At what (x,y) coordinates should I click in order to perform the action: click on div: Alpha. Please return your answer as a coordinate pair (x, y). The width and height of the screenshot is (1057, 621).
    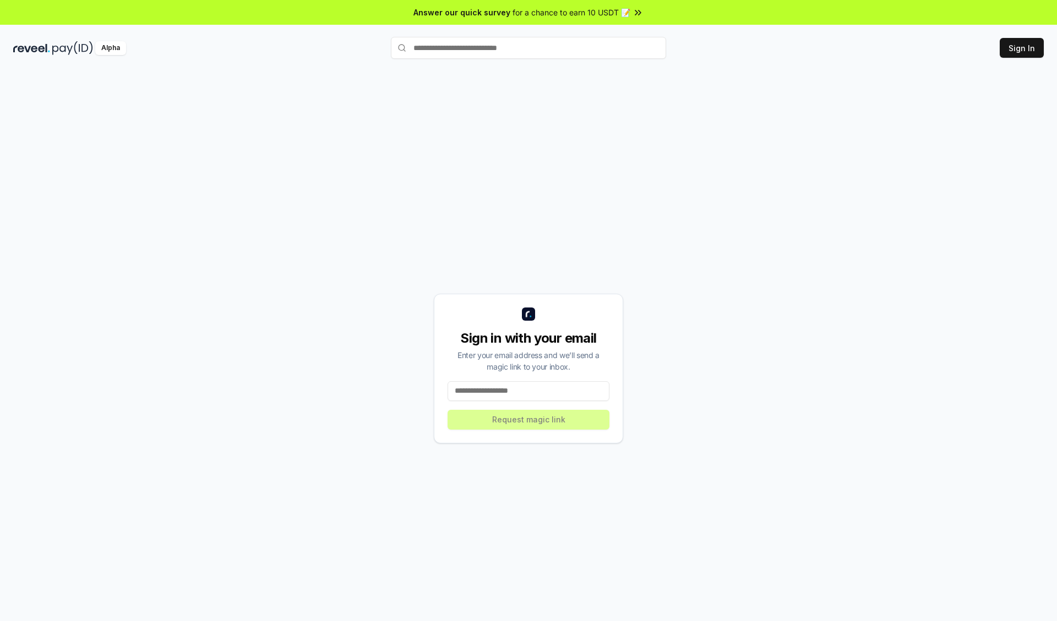
    Looking at the image, I should click on (111, 48).